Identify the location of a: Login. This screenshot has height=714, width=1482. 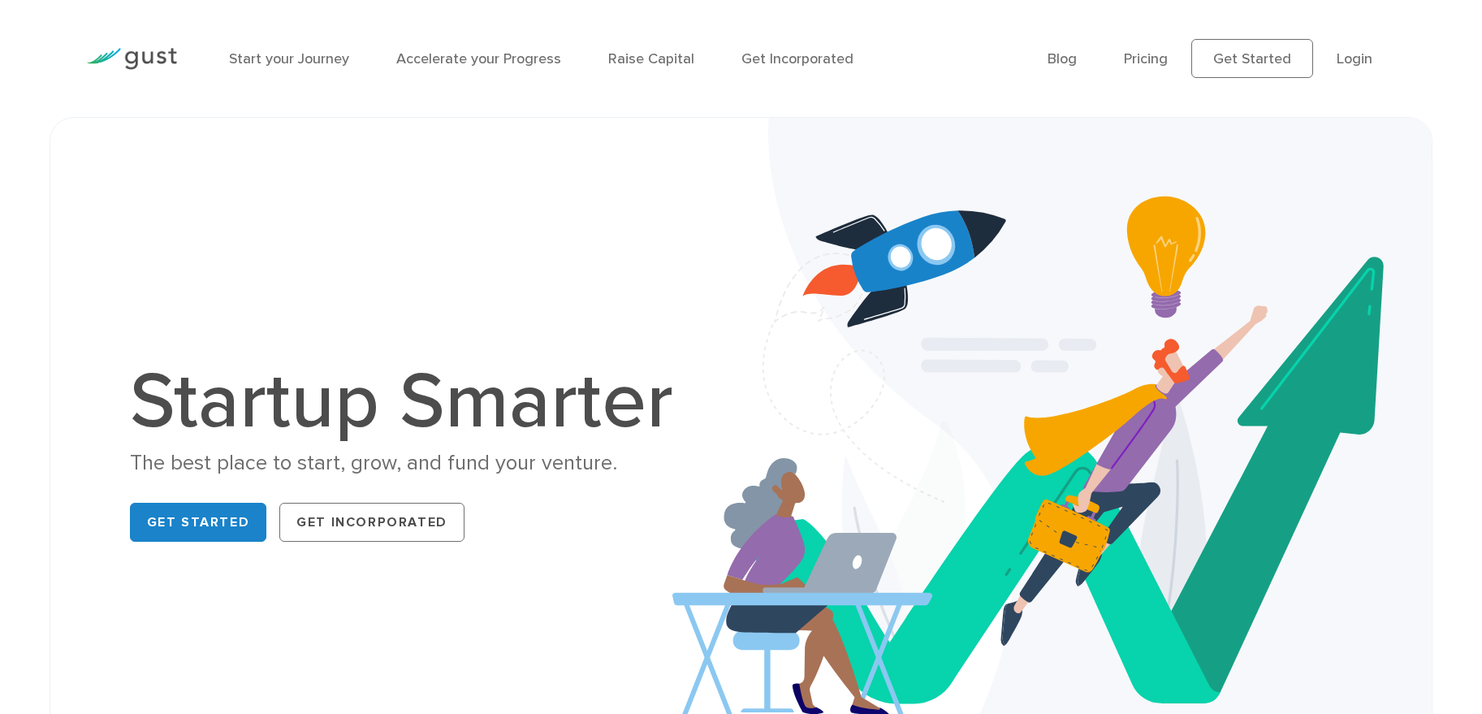
(1354, 58).